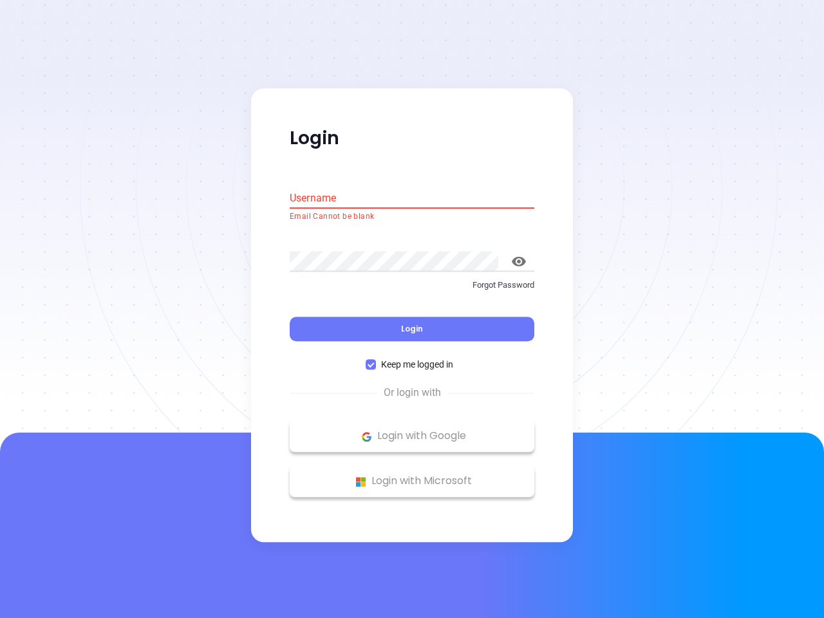 This screenshot has width=824, height=618. What do you see at coordinates (412, 217) in the screenshot?
I see `p: Email Cannot be blank` at bounding box center [412, 217].